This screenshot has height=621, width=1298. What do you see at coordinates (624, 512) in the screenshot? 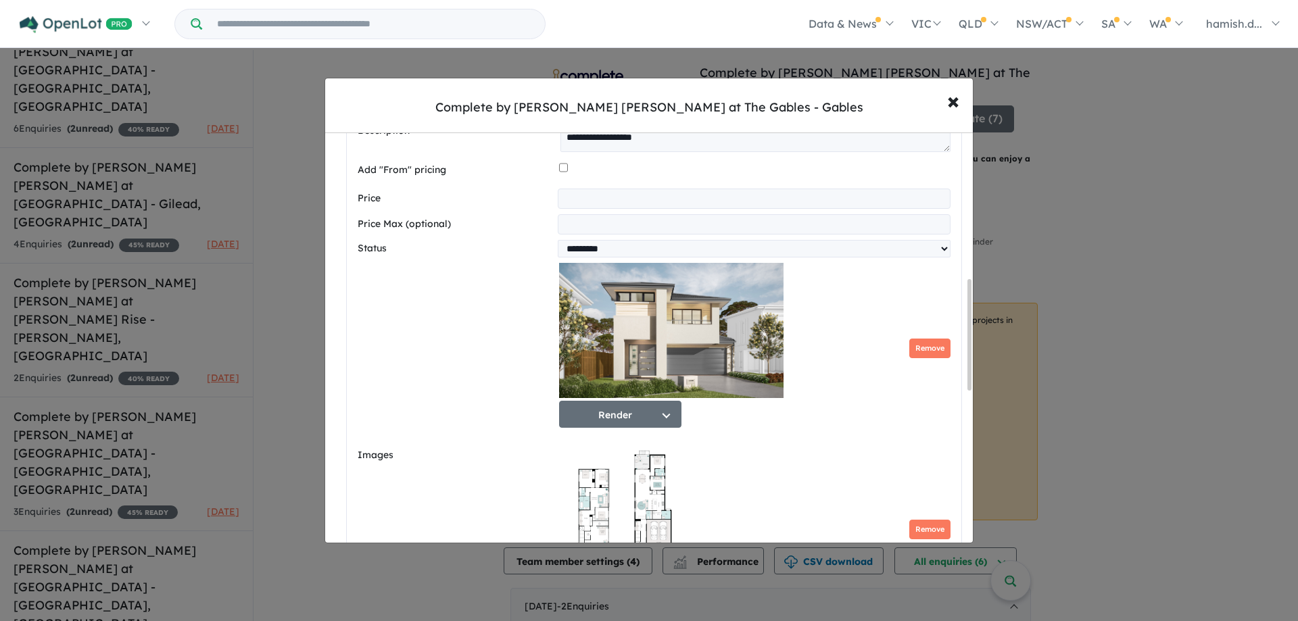
I see `img: Complete by McDonald Jones at The Gables - Gables - Lot 4102 Floorplan` at bounding box center [624, 512].